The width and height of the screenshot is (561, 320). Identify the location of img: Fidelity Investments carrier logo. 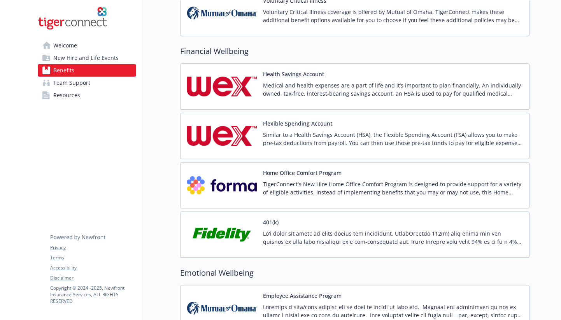
(222, 235).